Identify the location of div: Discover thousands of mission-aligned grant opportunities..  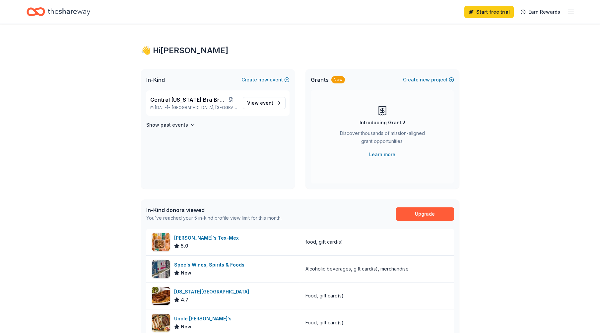
(383, 138).